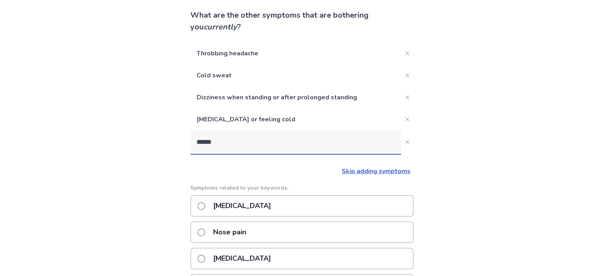 The image size is (604, 276). Describe the element at coordinates (230, 232) in the screenshot. I see `p: Nose pain` at that location.